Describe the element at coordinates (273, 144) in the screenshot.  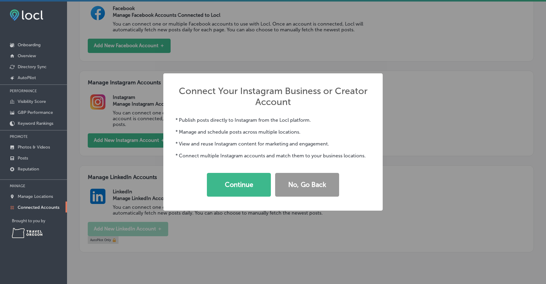
I see `p: * View and reuse Instagram content for marketing and engagement.` at that location.